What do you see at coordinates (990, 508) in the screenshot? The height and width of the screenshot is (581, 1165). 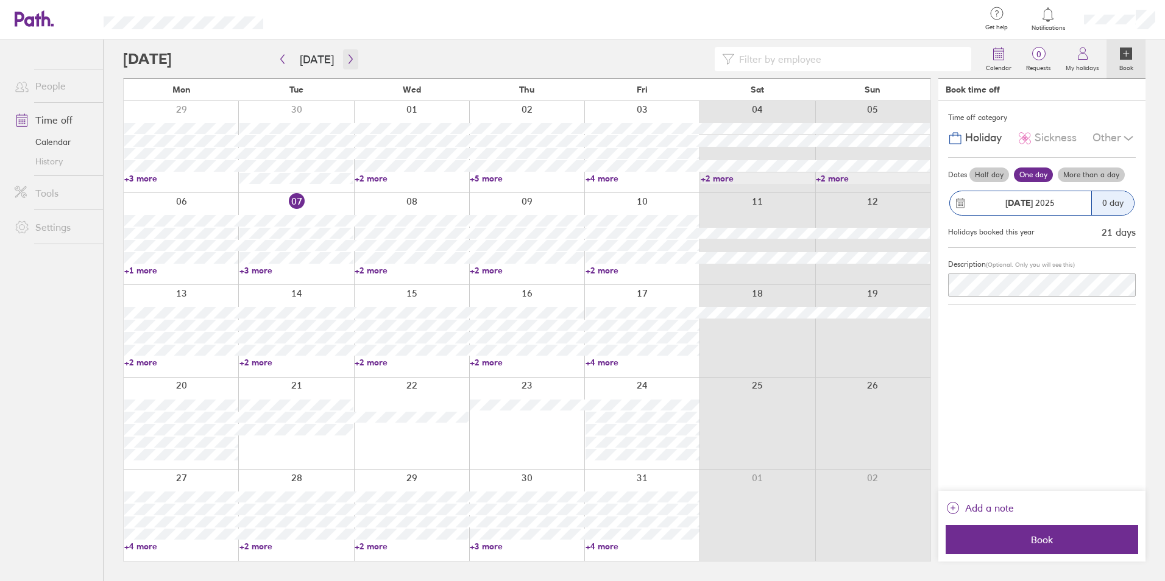 I see `span: Add a note` at bounding box center [990, 508].